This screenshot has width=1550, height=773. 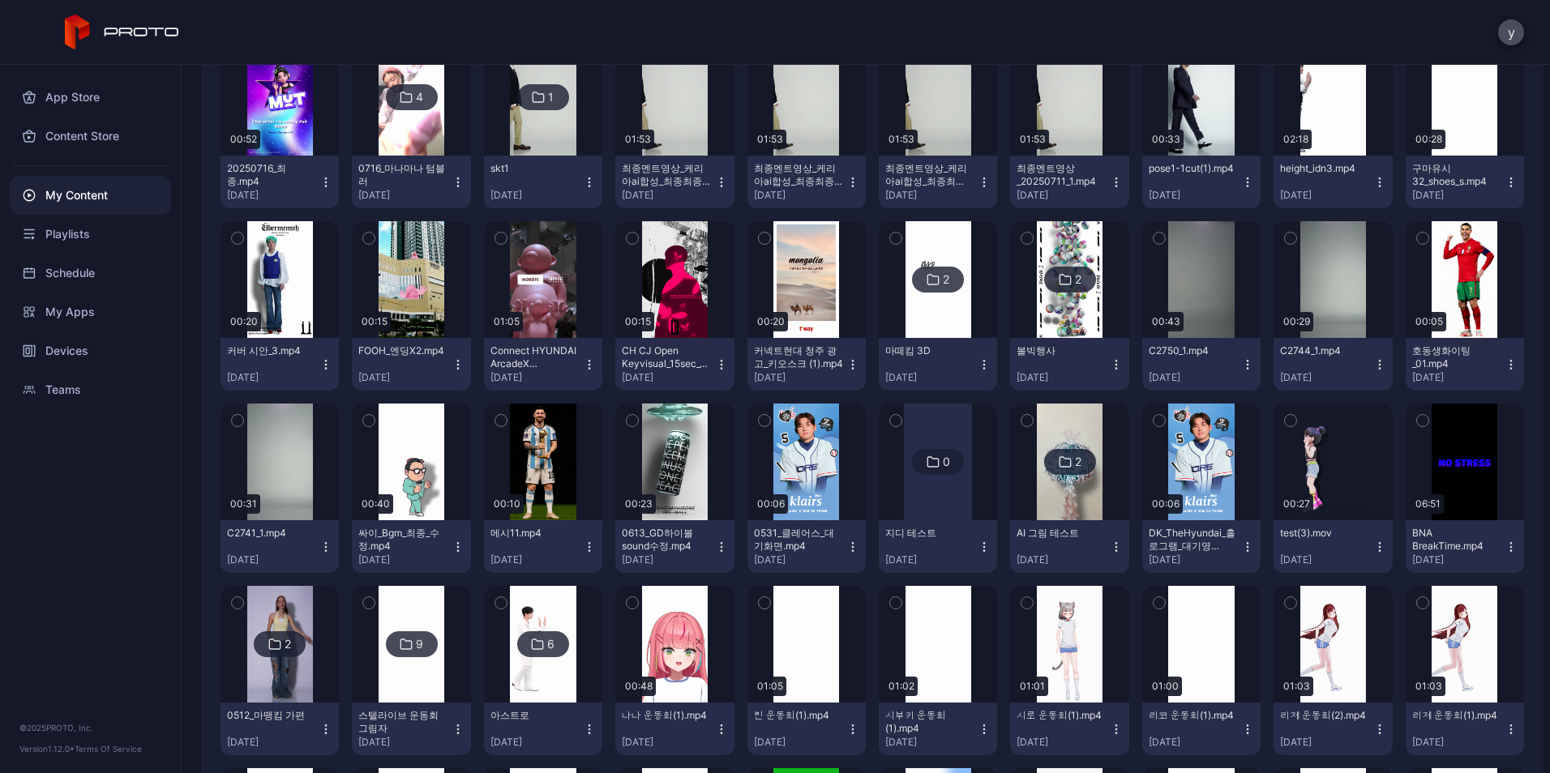 What do you see at coordinates (288, 644) in the screenshot?
I see `div: 2` at bounding box center [288, 644].